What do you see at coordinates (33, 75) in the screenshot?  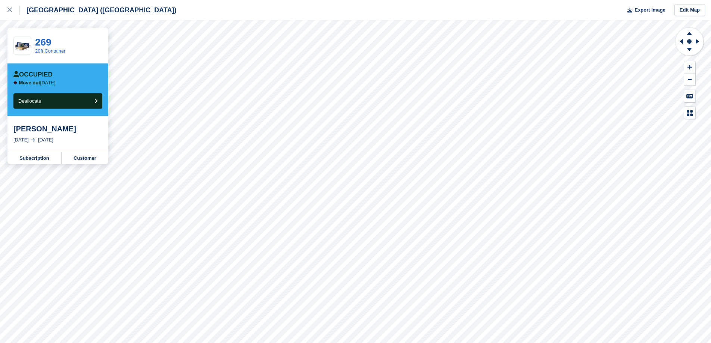 I see `div: Occupied` at bounding box center [33, 75].